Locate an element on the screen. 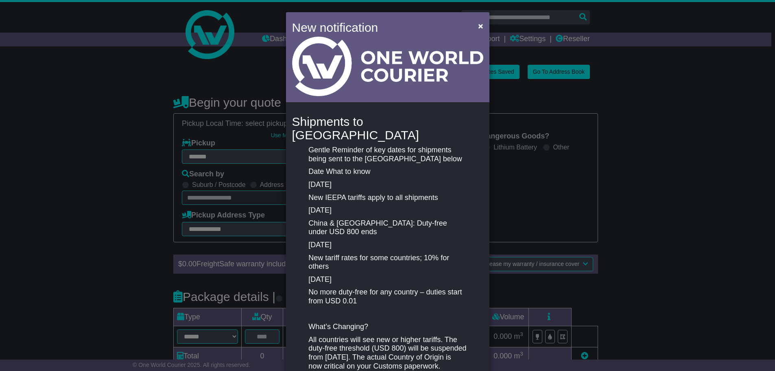 The width and height of the screenshot is (775, 371). img: Light is located at coordinates (388, 66).